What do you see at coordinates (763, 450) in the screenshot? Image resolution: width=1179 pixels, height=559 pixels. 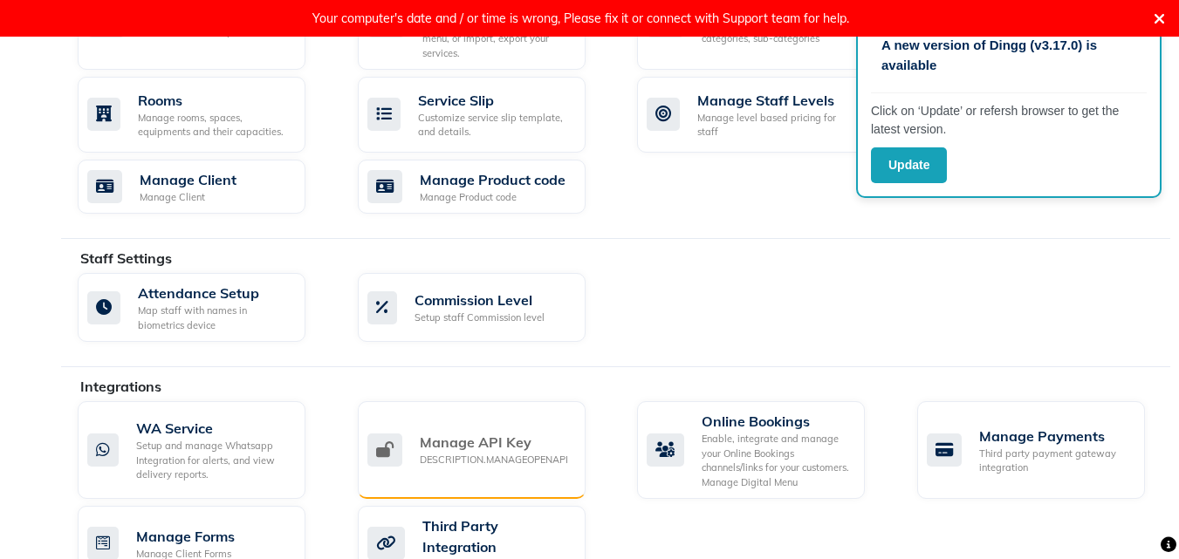 I see `a: Online BookingsEnable, integrate and manage your Online Bookings channels/links for your customer...` at bounding box center [763, 450].